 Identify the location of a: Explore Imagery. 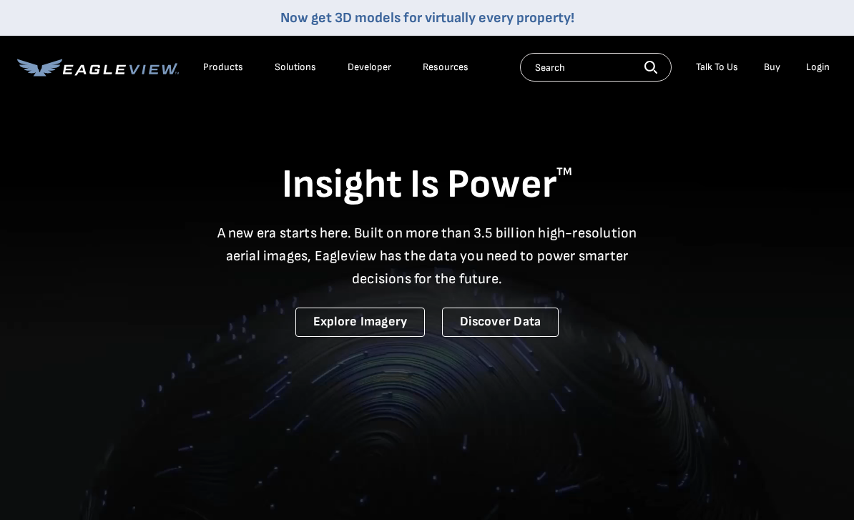
(360, 322).